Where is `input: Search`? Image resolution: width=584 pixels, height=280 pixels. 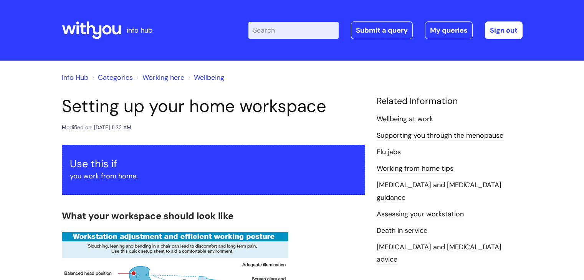 input: Search is located at coordinates (293, 30).